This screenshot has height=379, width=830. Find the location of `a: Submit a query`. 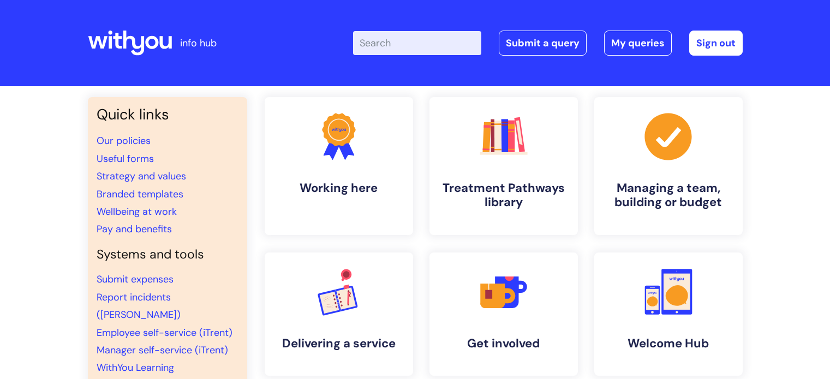

a: Submit a query is located at coordinates (543, 43).